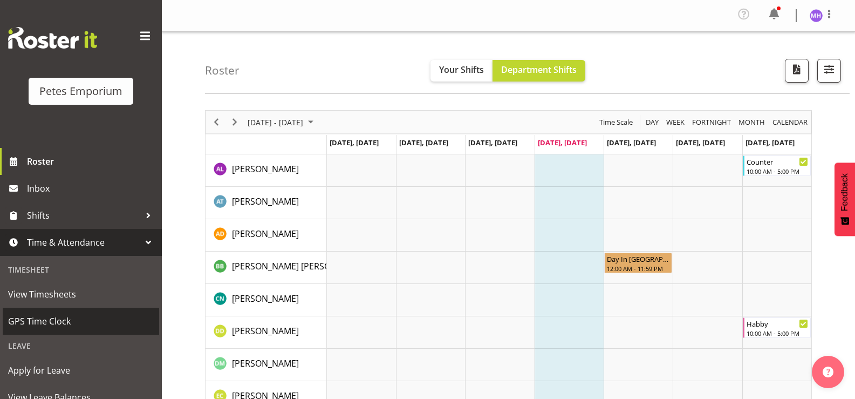  I want to click on span: Feedback, so click(845, 192).